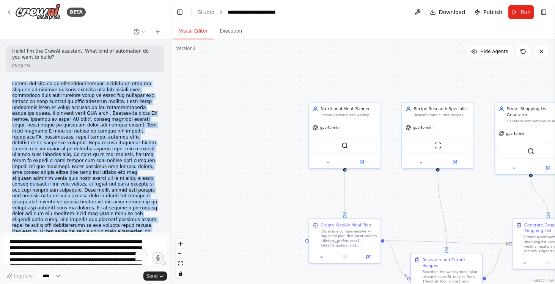  I want to click on div: Research and curate recipes from {favorite_food_blogs} and discover new dishes that match {dietar..., so click(442, 115).